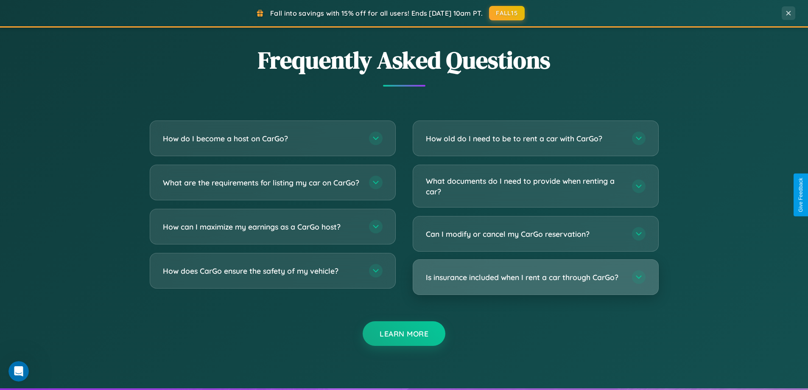  Describe the element at coordinates (404, 60) in the screenshot. I see `h2: Frequently Asked Questions` at that location.